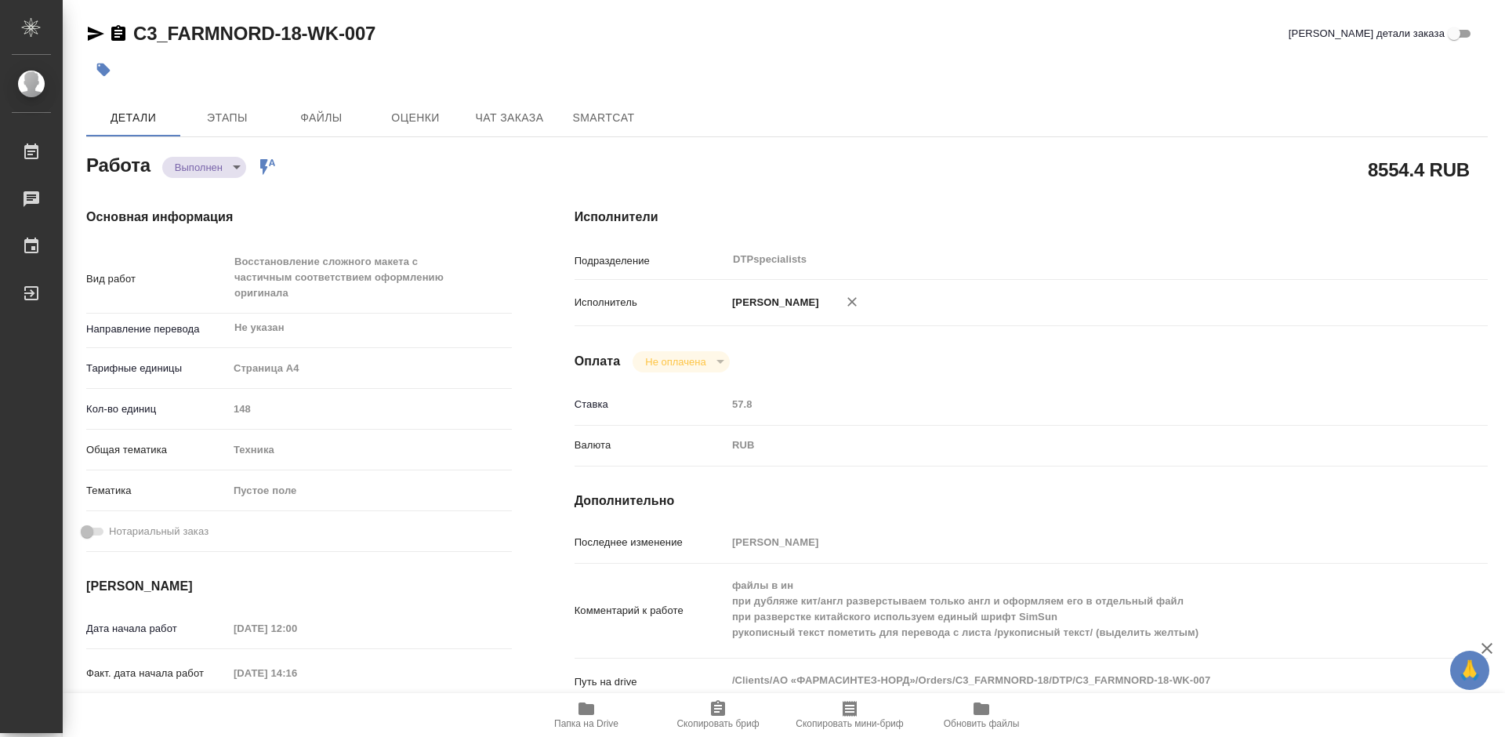 The width and height of the screenshot is (1505, 737). What do you see at coordinates (651, 611) in the screenshot?
I see `p: Комментарий к работе` at bounding box center [651, 611].